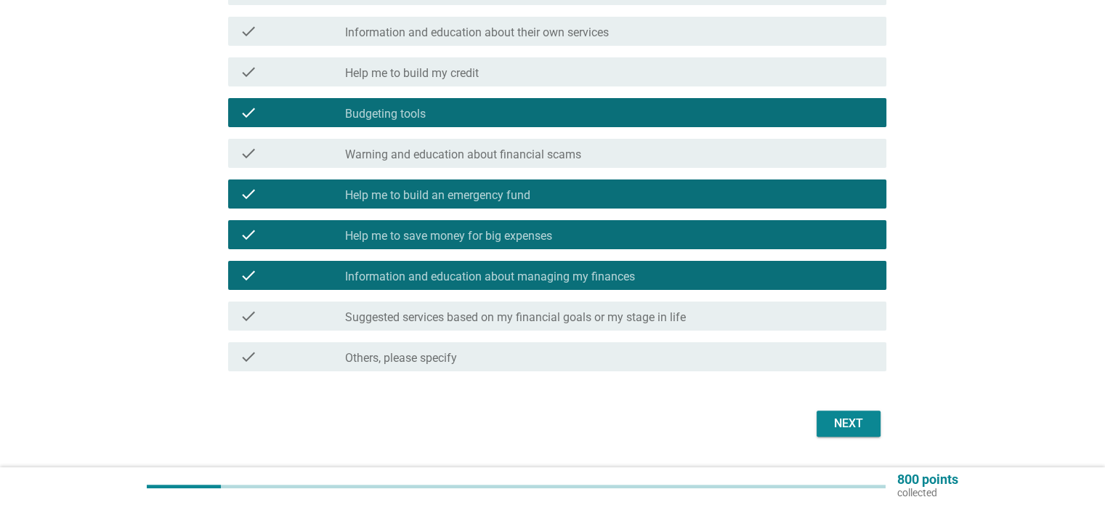 The height and width of the screenshot is (505, 1105). What do you see at coordinates (412, 73) in the screenshot?
I see `label: Help me to build my credit` at bounding box center [412, 73].